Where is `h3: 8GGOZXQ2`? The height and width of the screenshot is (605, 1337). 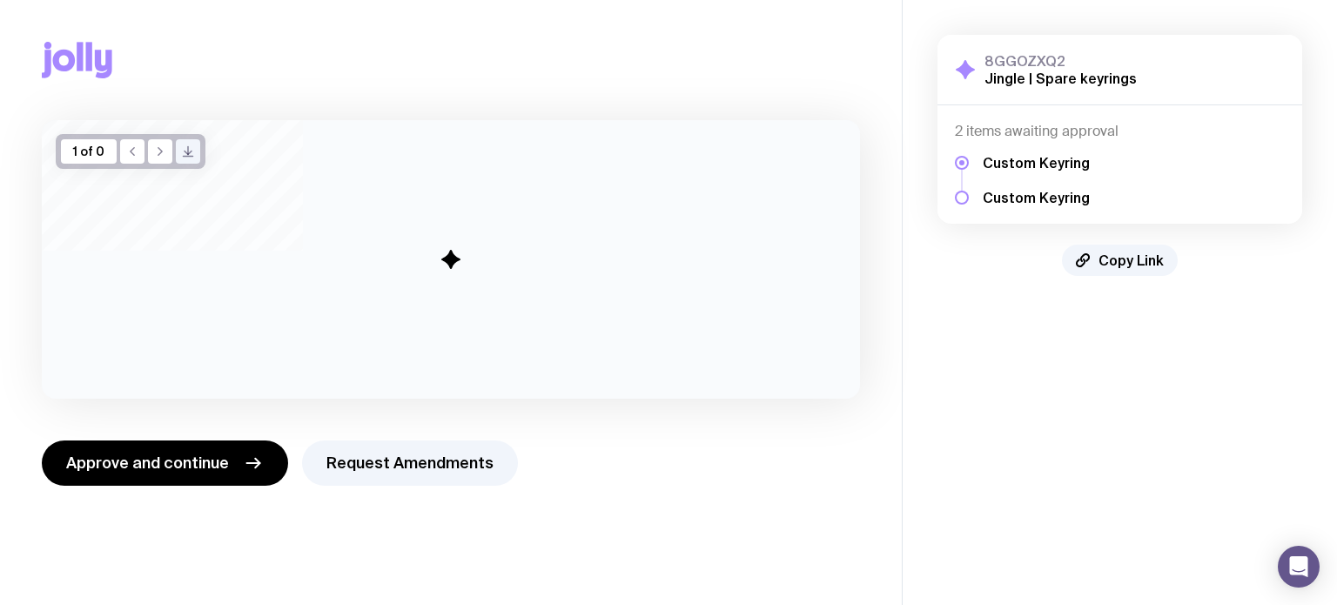
h3: 8GGOZXQ2 is located at coordinates (1060, 61).